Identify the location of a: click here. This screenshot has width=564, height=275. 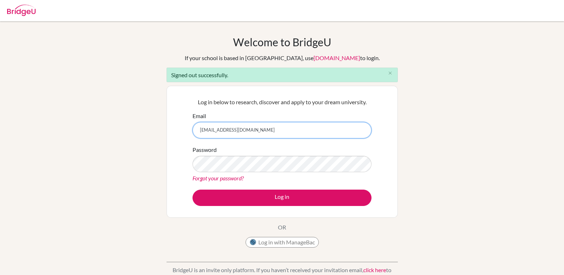
(374, 270).